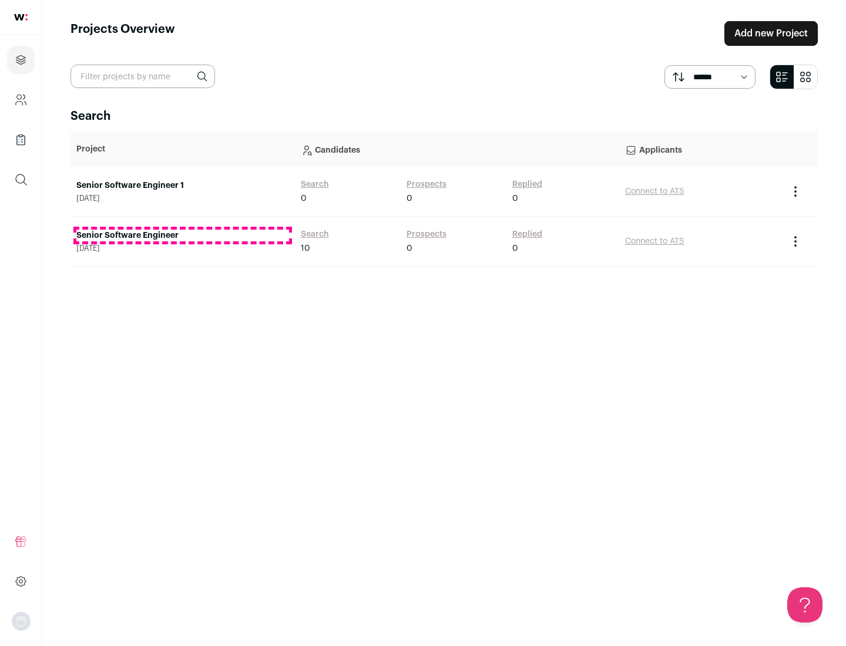  What do you see at coordinates (770, 33) in the screenshot?
I see `a: Add new Project` at bounding box center [770, 33].